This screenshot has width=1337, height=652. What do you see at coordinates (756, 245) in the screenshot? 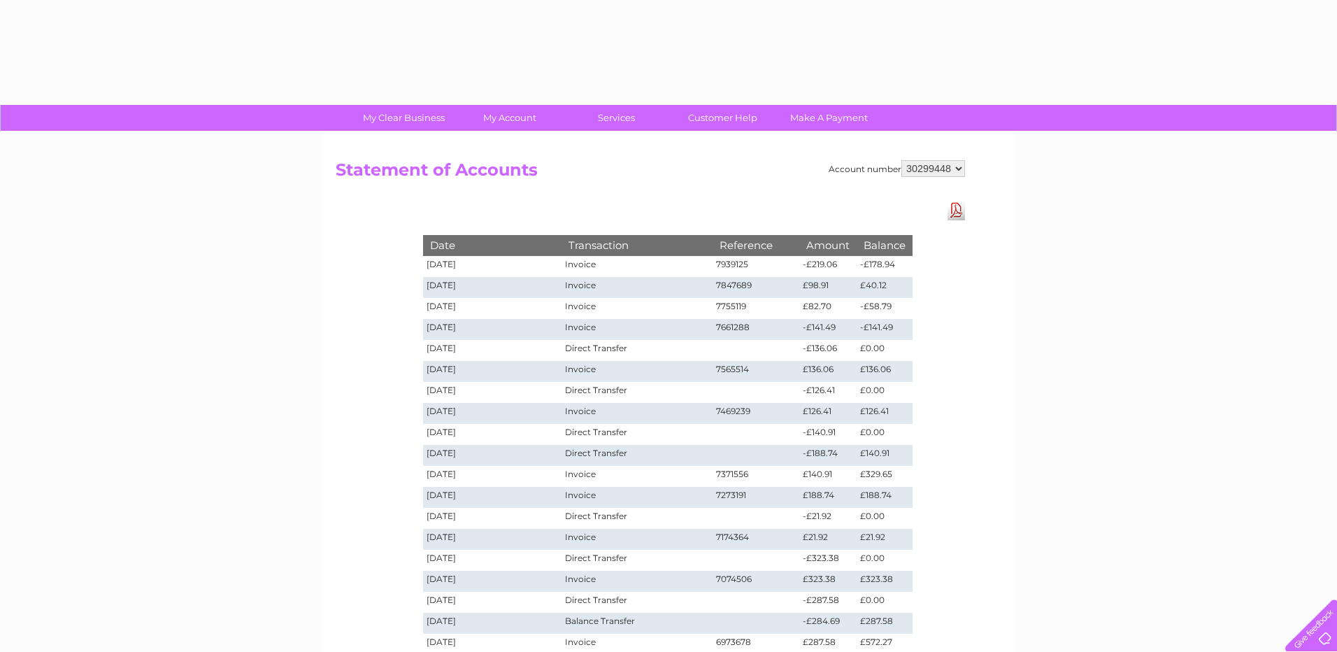
I see `th: Reference` at bounding box center [756, 245].